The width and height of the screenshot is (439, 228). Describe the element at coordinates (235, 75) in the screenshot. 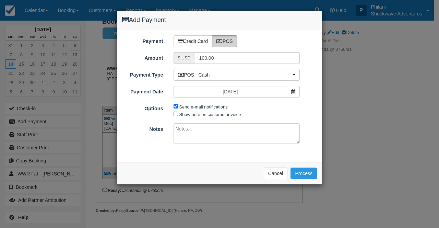

I see `span: POS - Cash` at that location.